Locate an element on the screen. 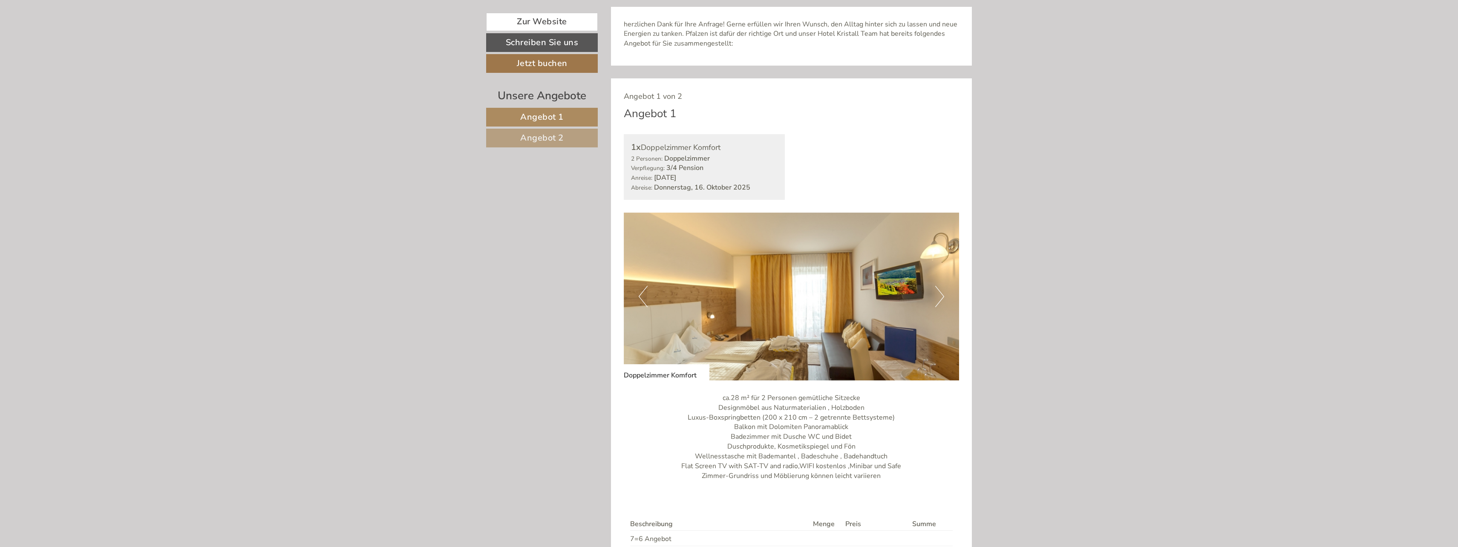 The width and height of the screenshot is (1458, 547). b: Donnerstag, 16. Oktober 2025 is located at coordinates (702, 188).